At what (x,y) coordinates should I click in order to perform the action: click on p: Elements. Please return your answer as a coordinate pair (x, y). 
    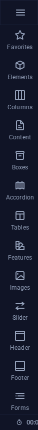
    Looking at the image, I should click on (20, 77).